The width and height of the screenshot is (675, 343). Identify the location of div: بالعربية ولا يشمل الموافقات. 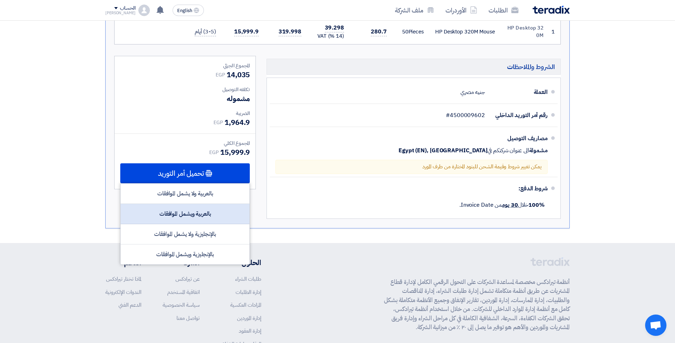
(185, 194).